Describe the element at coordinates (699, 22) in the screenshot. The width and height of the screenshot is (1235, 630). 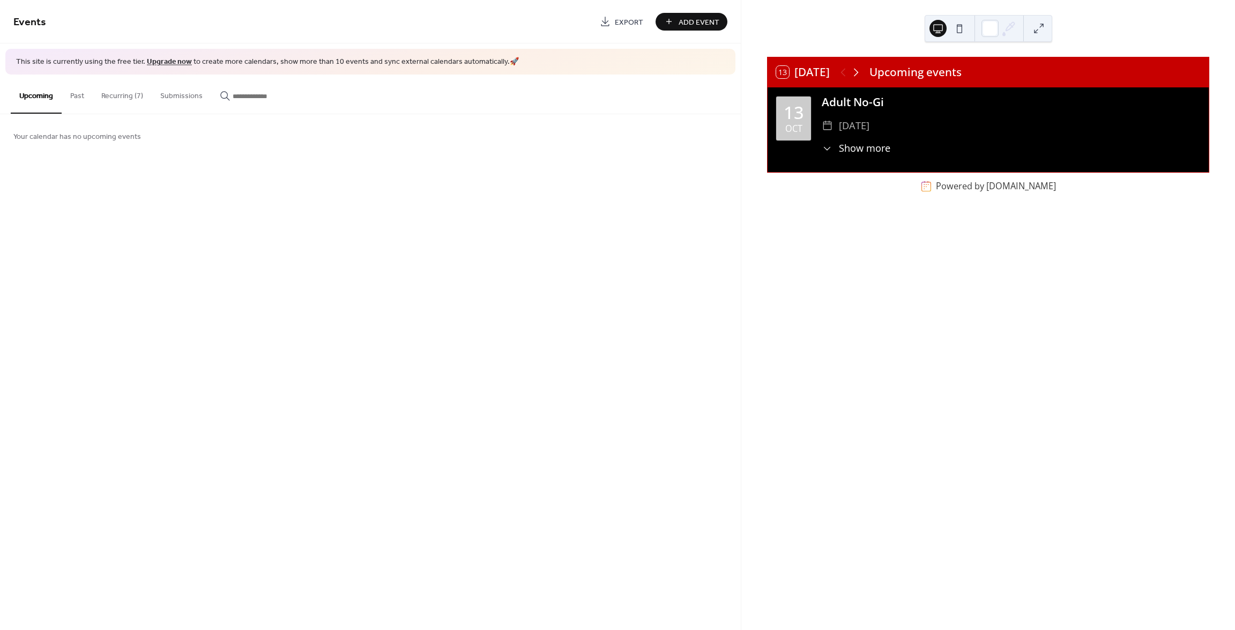
I see `span: Add Event` at that location.